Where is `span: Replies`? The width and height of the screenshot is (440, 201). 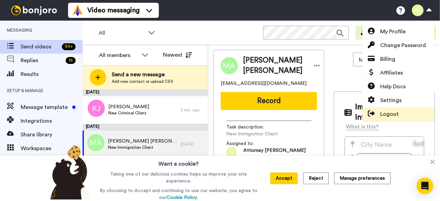
span: Replies is located at coordinates (42, 61).